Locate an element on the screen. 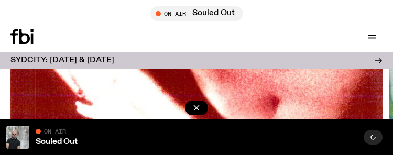 The image size is (393, 155). span: On Air is located at coordinates (55, 131).